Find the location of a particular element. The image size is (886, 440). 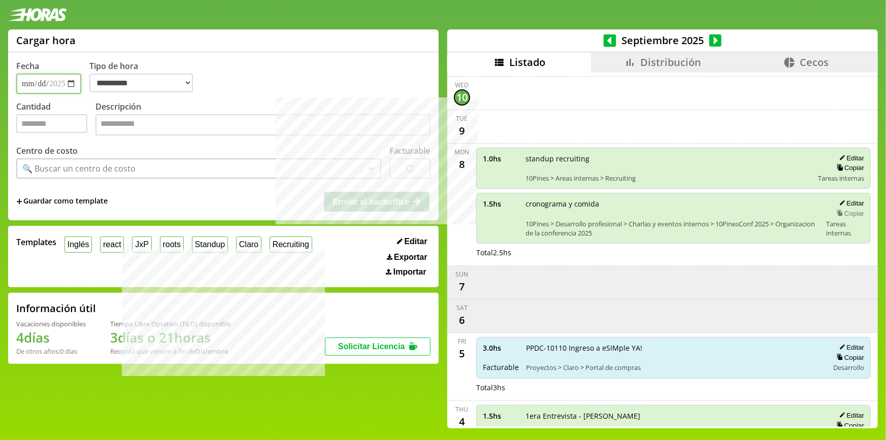

textarea: Descripción is located at coordinates (263, 125).